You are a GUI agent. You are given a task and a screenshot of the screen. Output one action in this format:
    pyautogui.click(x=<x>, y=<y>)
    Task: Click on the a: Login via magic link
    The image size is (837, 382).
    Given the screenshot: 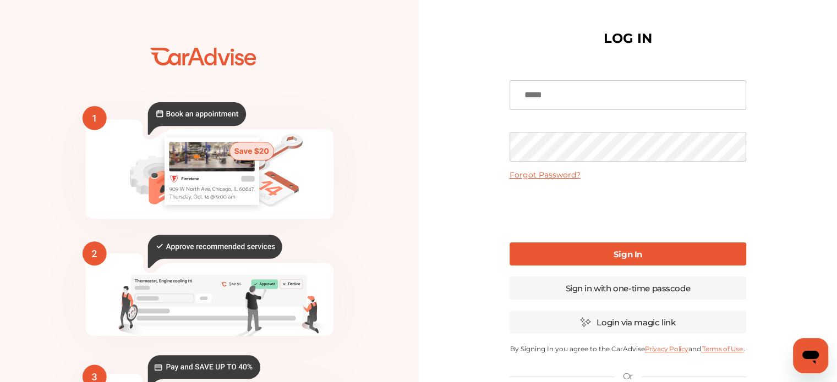 What is the action you would take?
    pyautogui.click(x=628, y=322)
    